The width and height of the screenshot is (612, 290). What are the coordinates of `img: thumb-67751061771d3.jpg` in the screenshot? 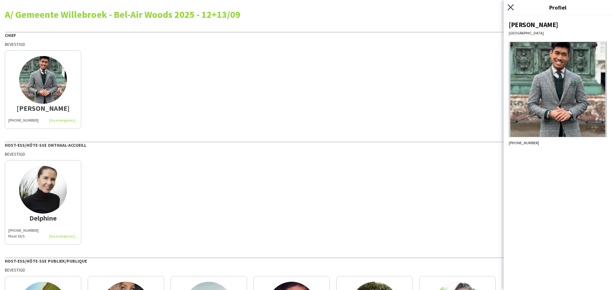 It's located at (43, 80).